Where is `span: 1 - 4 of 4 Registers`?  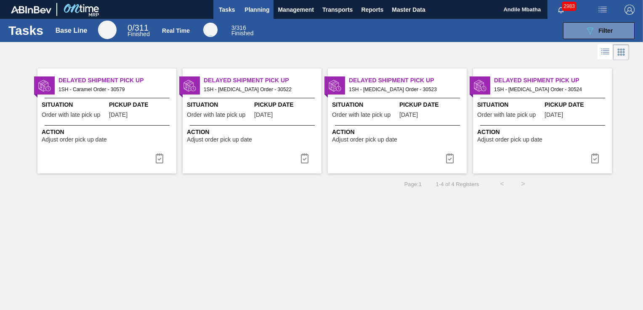
span: 1 - 4 of 4 Registers is located at coordinates (456, 184).